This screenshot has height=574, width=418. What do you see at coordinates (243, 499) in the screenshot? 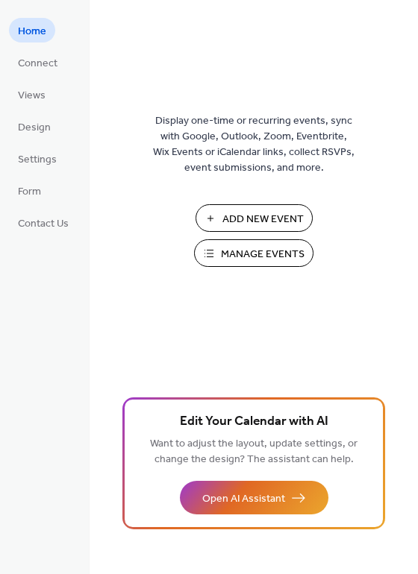
I see `span: Open AI Assistant` at bounding box center [243, 499].